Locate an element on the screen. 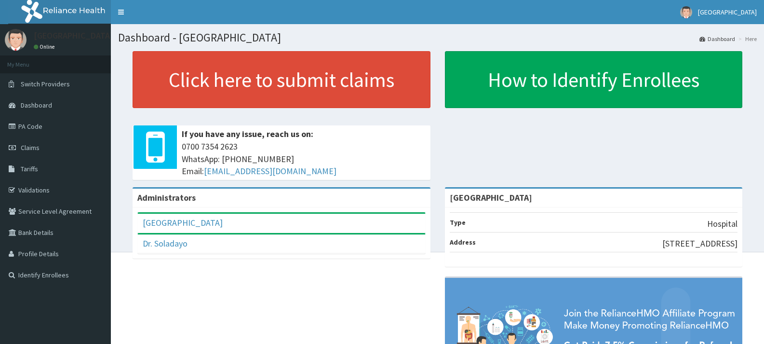  b: Address is located at coordinates (463, 242).